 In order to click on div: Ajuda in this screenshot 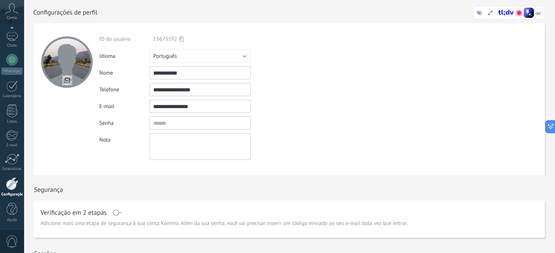, I will do `click(12, 220)`.